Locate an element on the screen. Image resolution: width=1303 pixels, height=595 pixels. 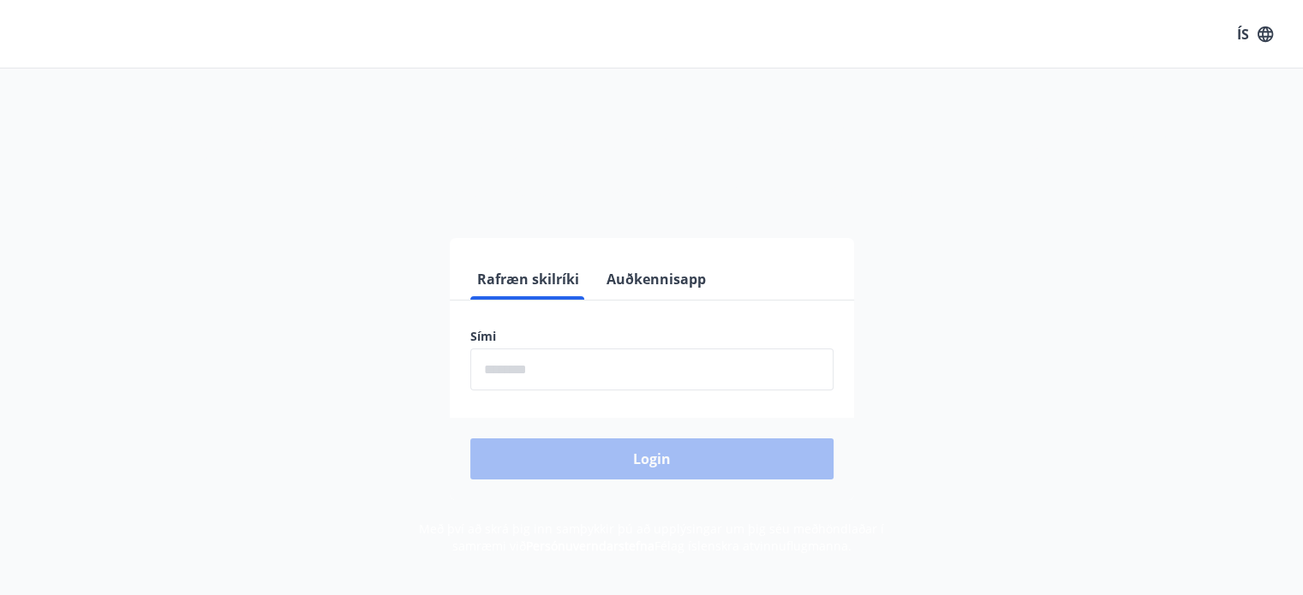
span: Með því að skrá þig inn samþykkir þú að upplýsingar um þig séu meðhöndlaðar í samræmi við Félag í... is located at coordinates (651, 537).